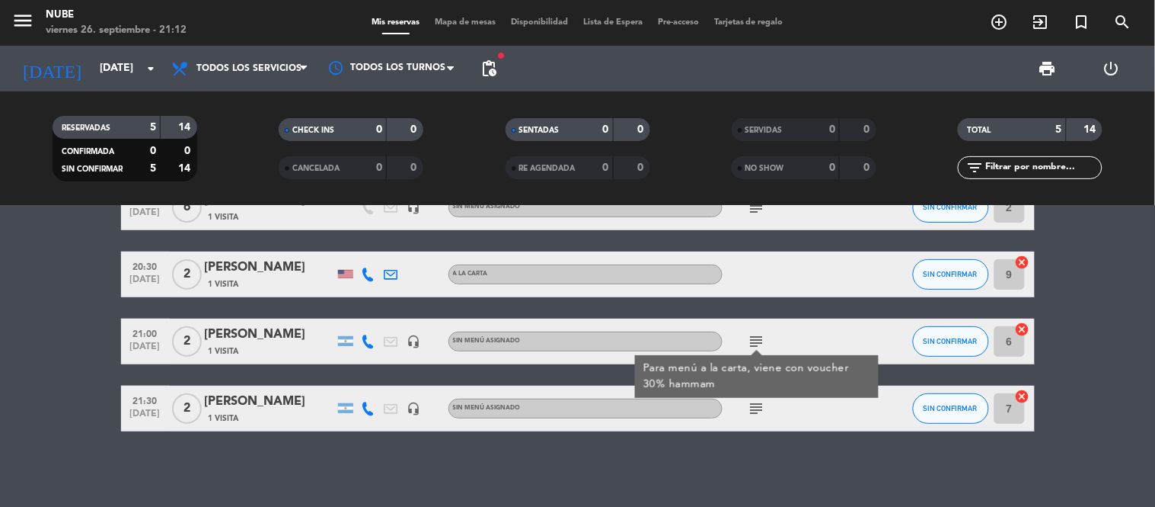 The image size is (1155, 507). What do you see at coordinates (1112, 69) in the screenshot?
I see `i: power_settings_new` at bounding box center [1112, 69].